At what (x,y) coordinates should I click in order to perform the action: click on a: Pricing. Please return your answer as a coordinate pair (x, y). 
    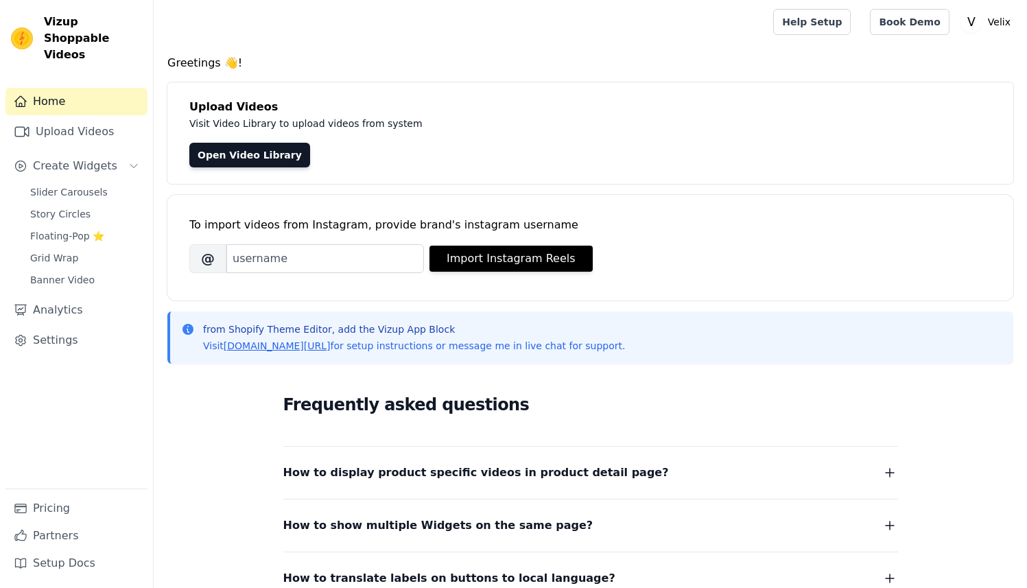
    Looking at the image, I should click on (76, 508).